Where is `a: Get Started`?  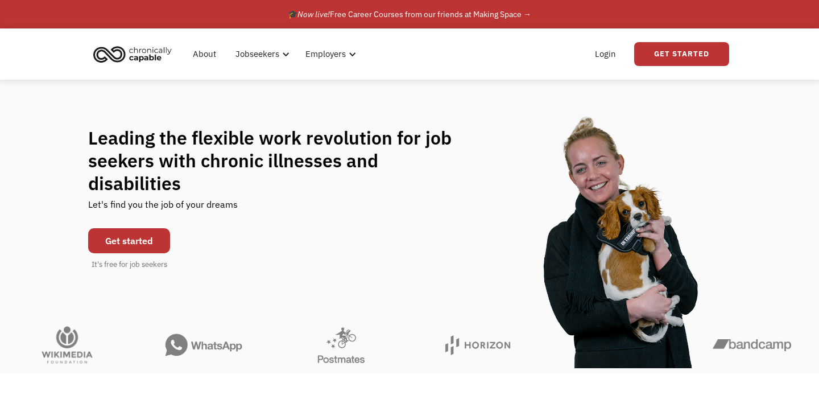
a: Get Started is located at coordinates (681, 54).